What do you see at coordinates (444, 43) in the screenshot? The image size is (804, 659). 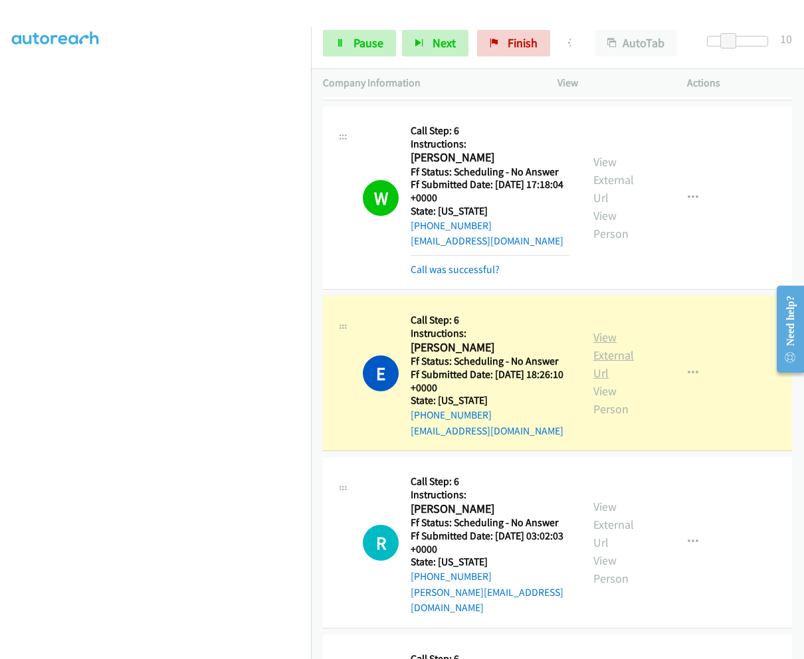 I see `span: Next` at bounding box center [444, 43].